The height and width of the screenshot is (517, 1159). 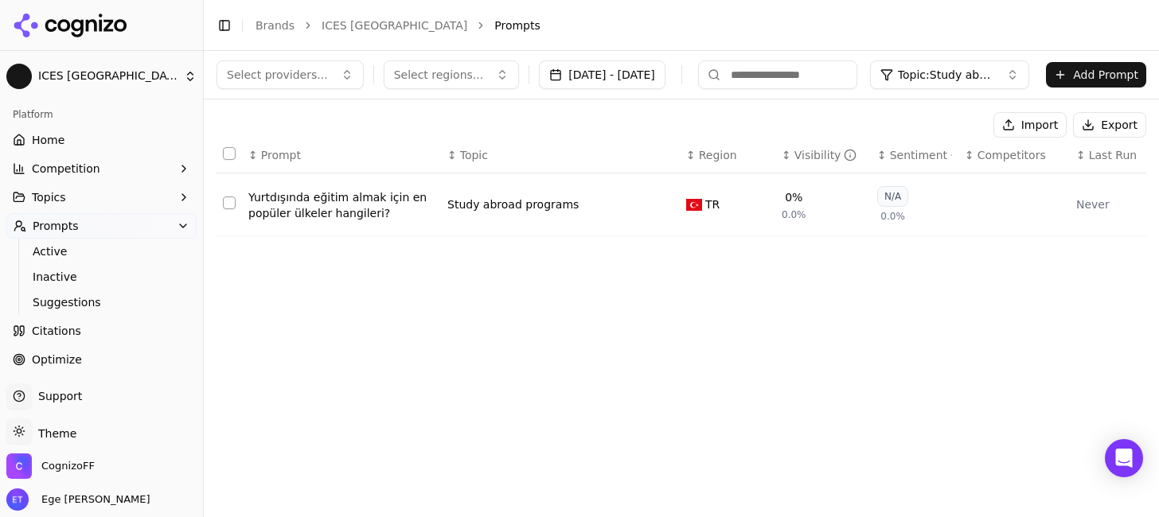 What do you see at coordinates (78, 500) in the screenshot?
I see `button: Open user button` at bounding box center [78, 500].